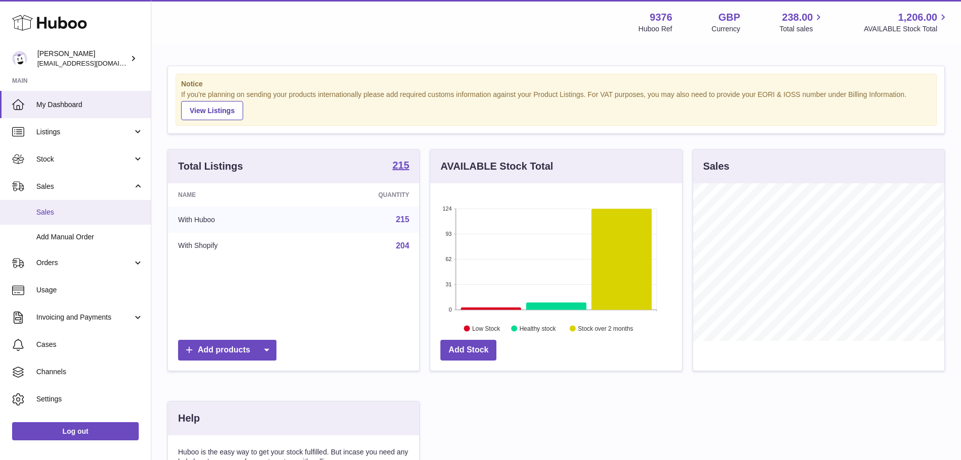 The image size is (961, 460). I want to click on span: Invoicing and Payments, so click(84, 317).